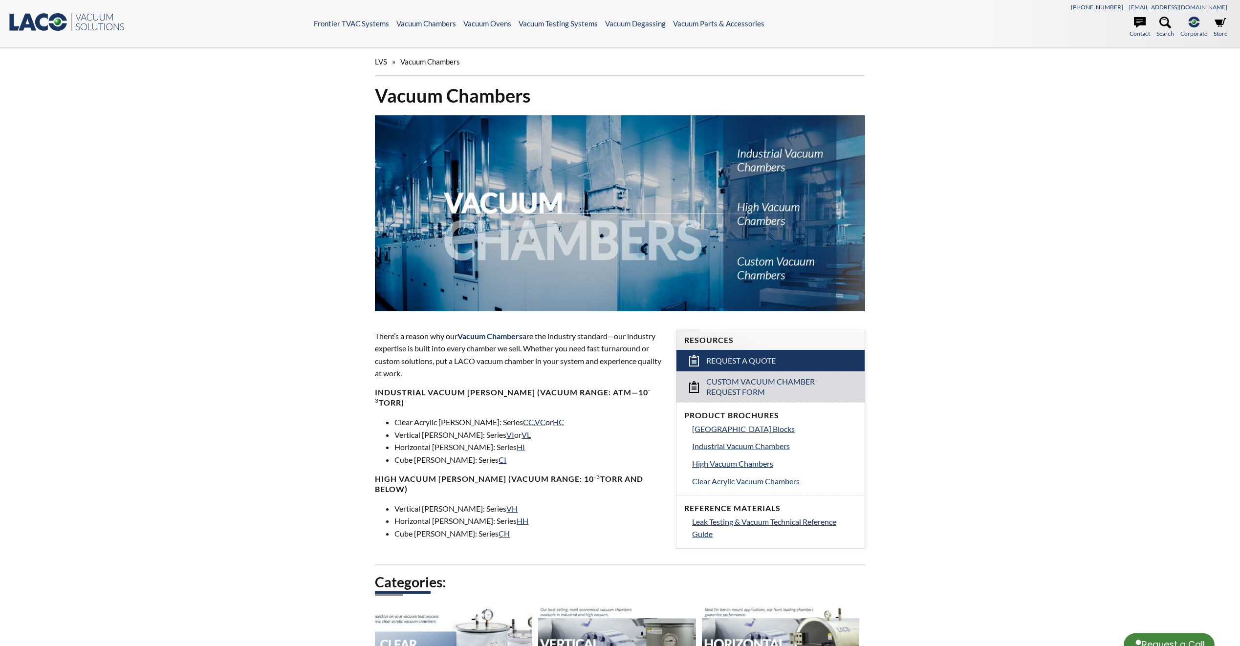 The image size is (1240, 646). Describe the element at coordinates (558, 23) in the screenshot. I see `a: Vacuum Testing Systems` at that location.